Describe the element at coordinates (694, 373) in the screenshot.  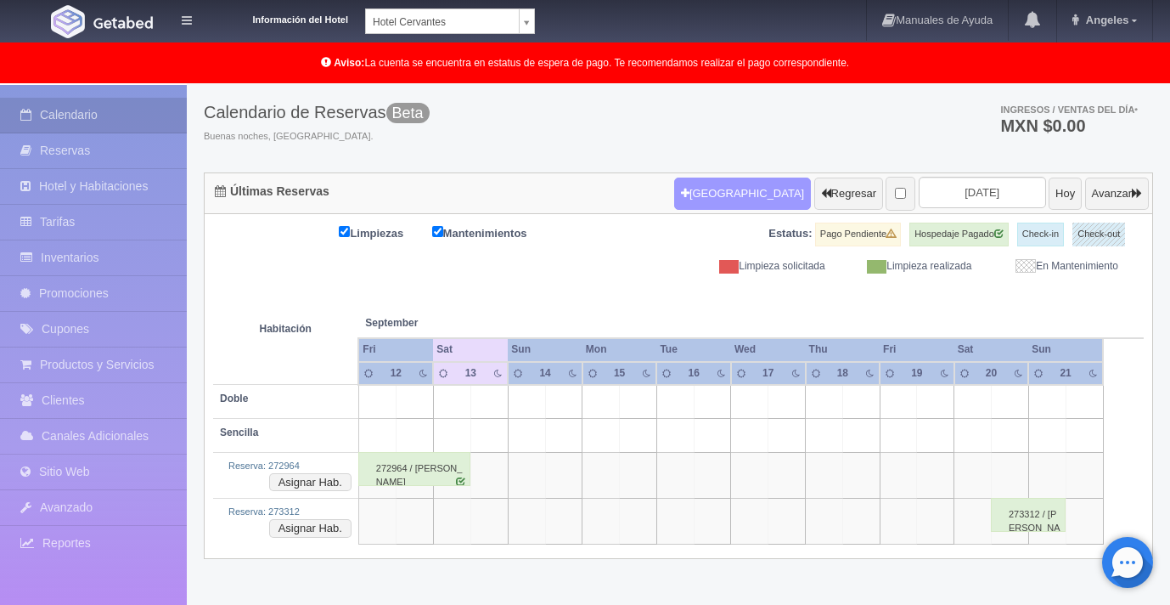
I see `div: 16` at that location.